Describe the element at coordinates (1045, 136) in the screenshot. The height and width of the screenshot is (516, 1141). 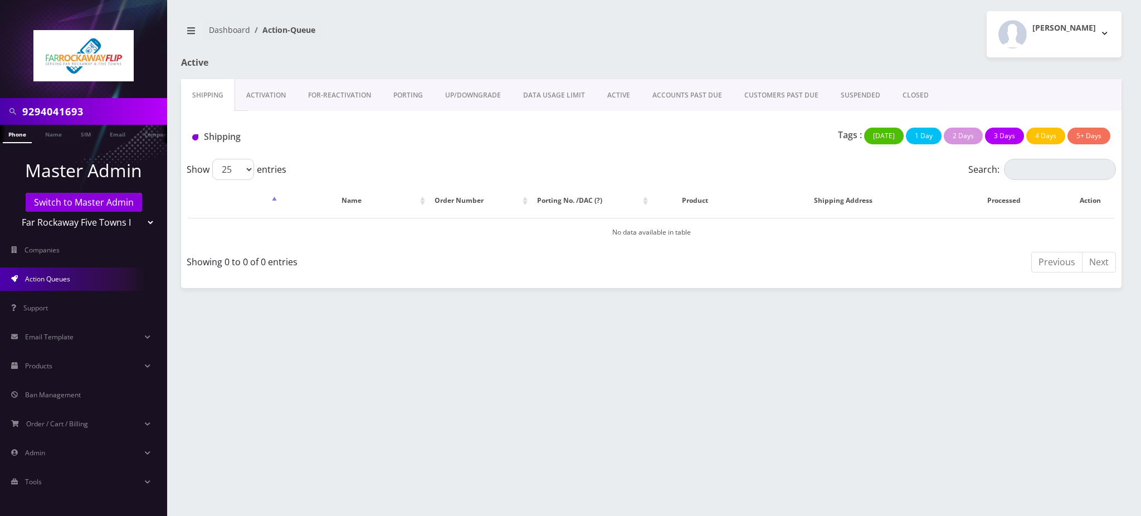
I see `button: 4 Days` at that location.